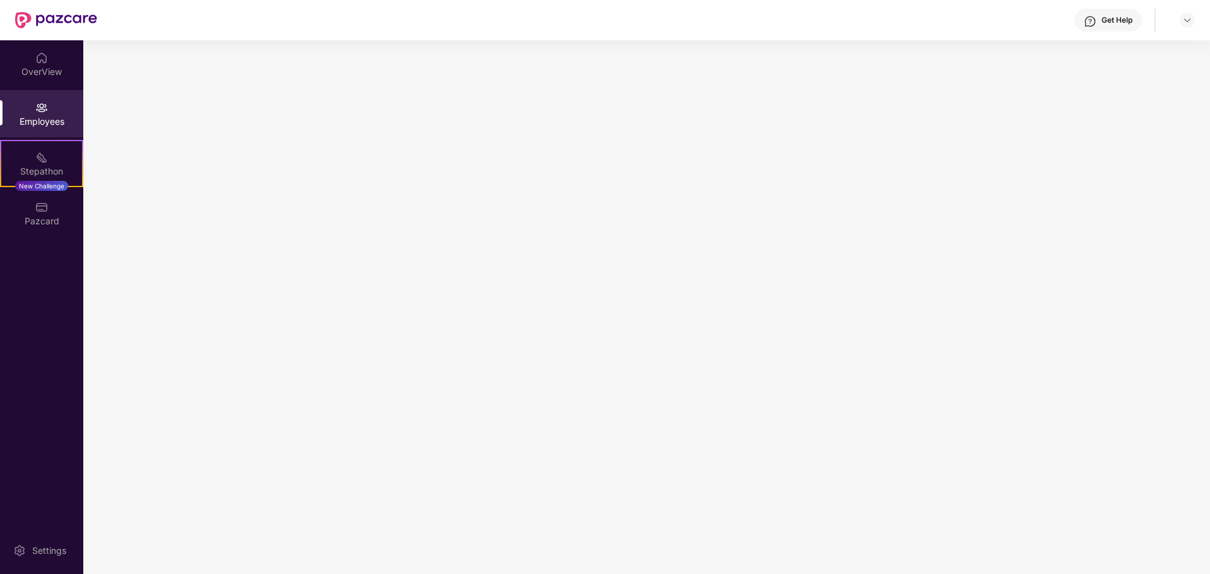 The image size is (1210, 574). What do you see at coordinates (20, 551) in the screenshot?
I see `img: svg+xml;base64,PHN2ZyBpZD0iU2V0dGluZy0yMHgyMCIgeG1sbnM9Imh0dHA6Ly93d3cudzMub3JnLzIwMDAvc3ZnIiB3aW...` at bounding box center [20, 551].